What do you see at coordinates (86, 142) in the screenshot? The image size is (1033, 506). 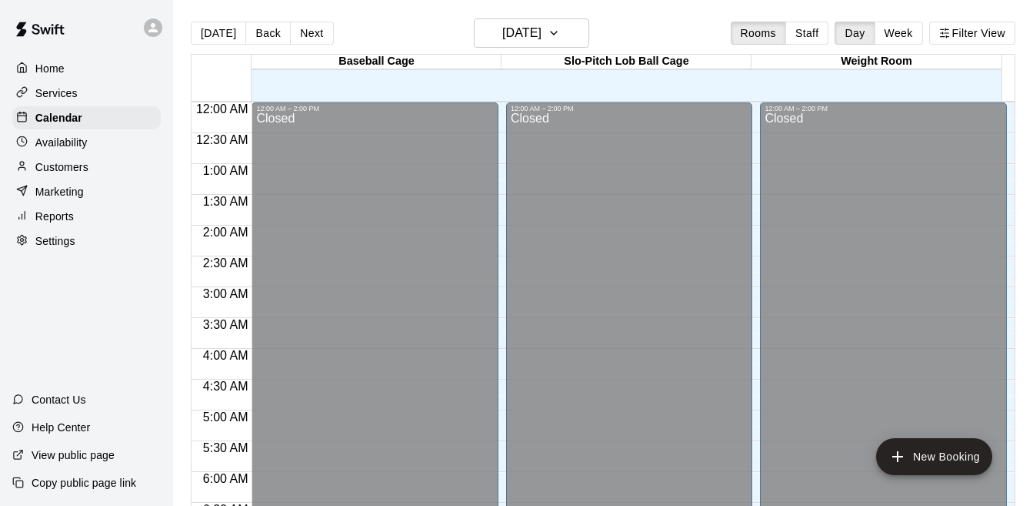 I see `a: Availability` at bounding box center [86, 142].